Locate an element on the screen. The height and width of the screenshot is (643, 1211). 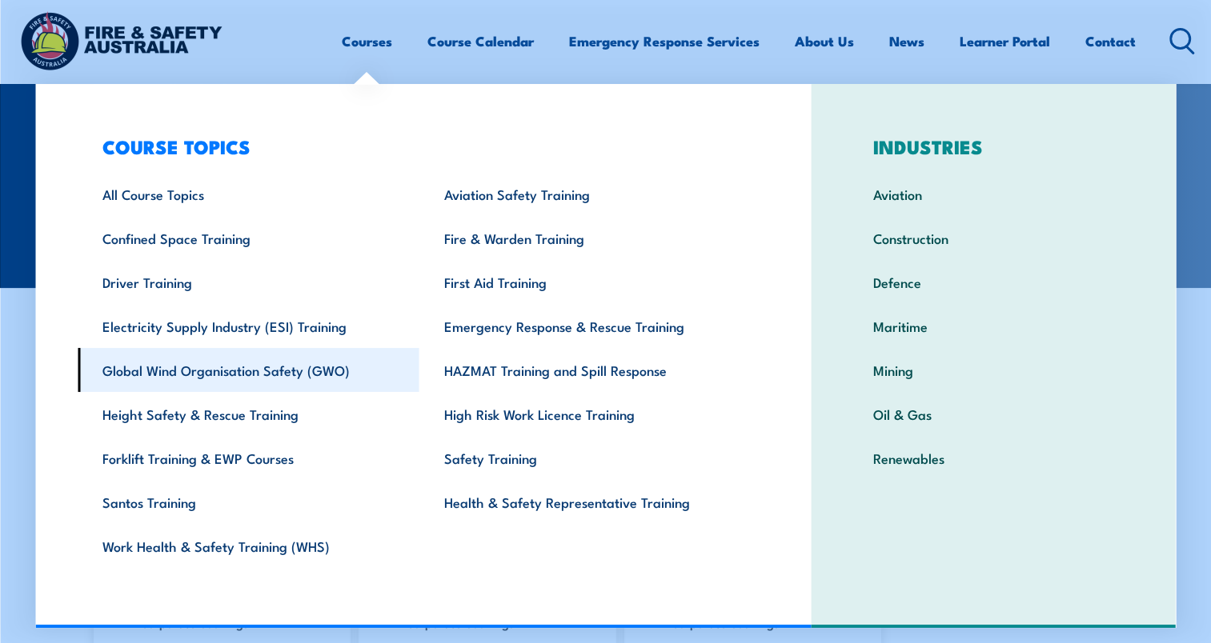
a: Health & Safety Representative Training is located at coordinates (590, 502).